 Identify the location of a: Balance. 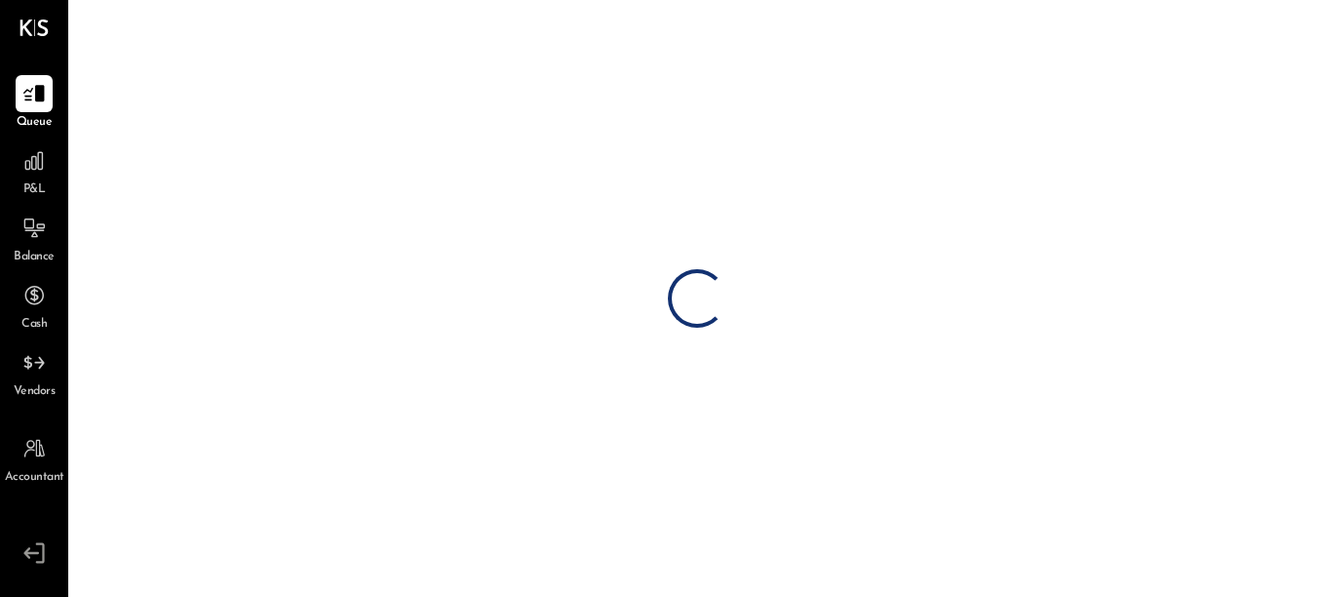
(34, 238).